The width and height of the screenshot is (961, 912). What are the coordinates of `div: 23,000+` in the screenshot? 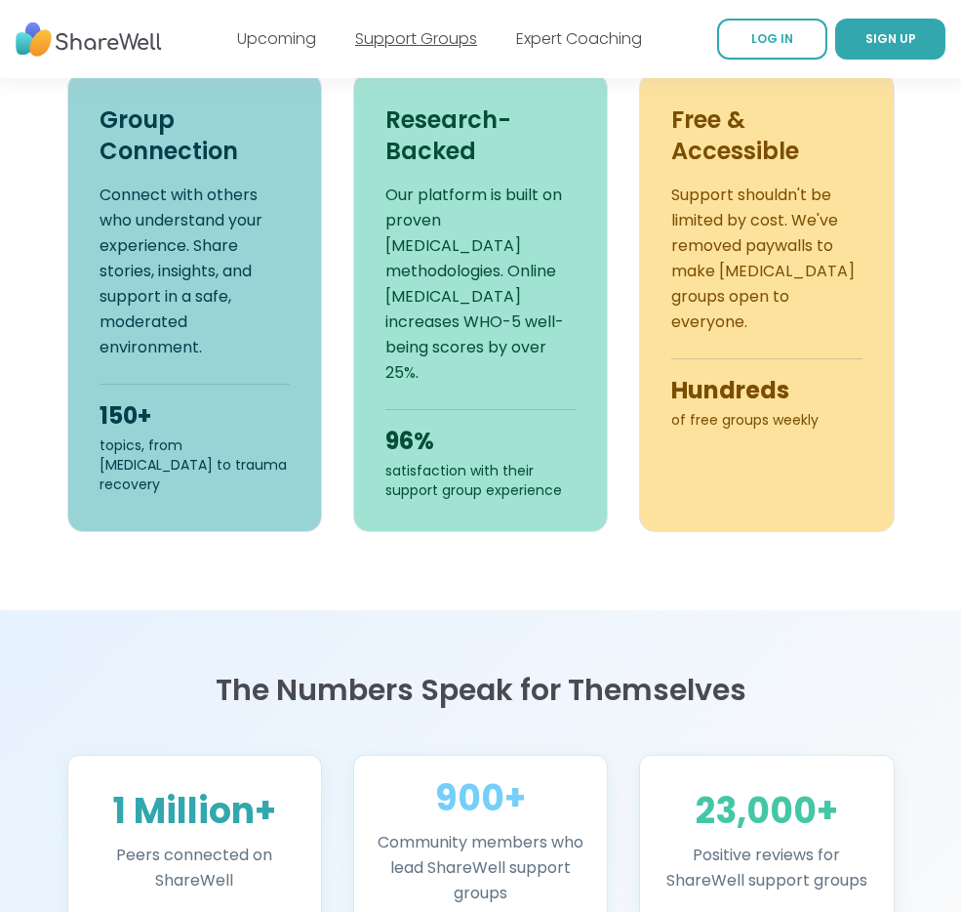 It's located at (766, 811).